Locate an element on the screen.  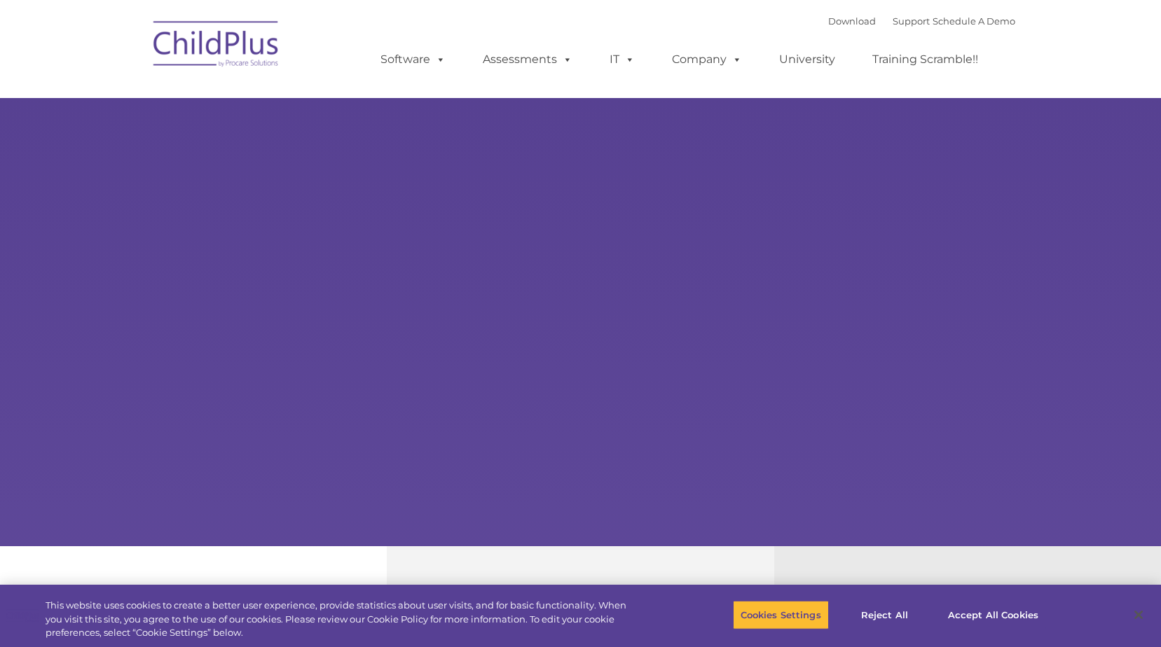
button: Accept All Cookies is located at coordinates (993, 615).